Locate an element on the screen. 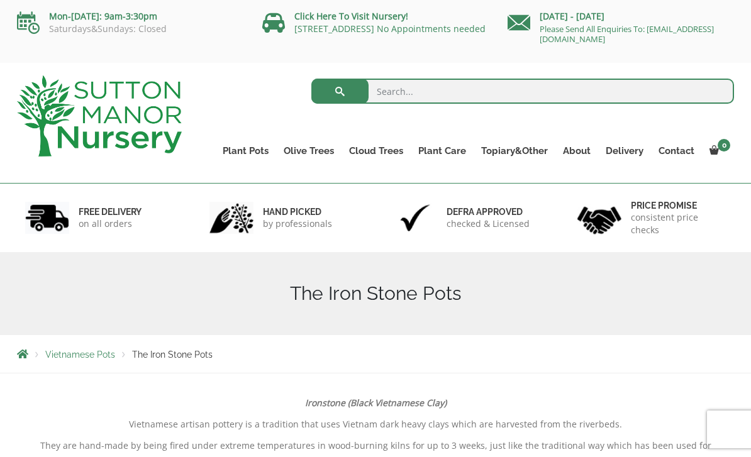  img: 3.jpg is located at coordinates (415, 218).